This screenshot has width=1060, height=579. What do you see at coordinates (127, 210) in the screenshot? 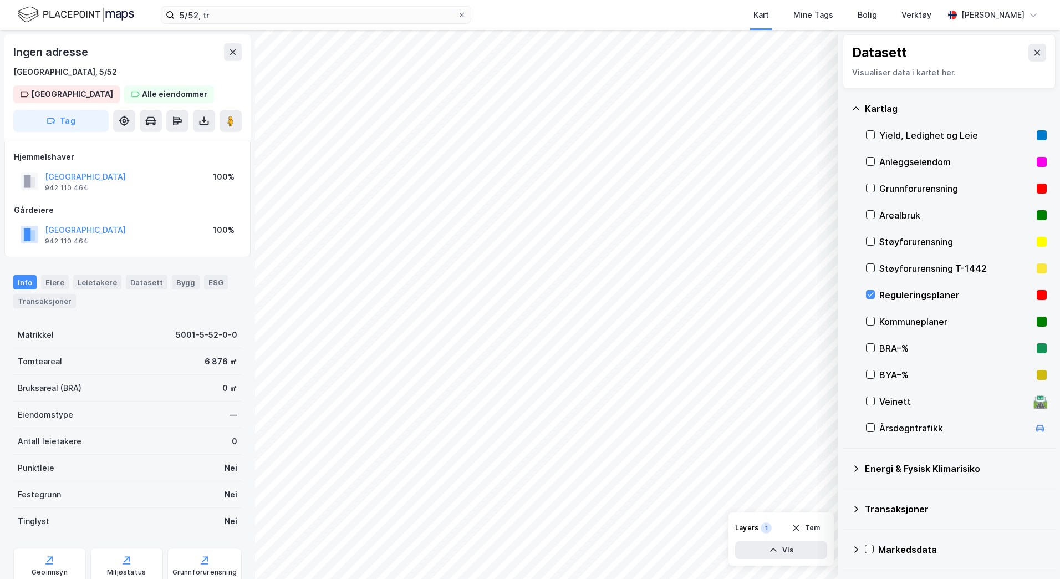
I see `div: Gårdeiere` at bounding box center [127, 210].